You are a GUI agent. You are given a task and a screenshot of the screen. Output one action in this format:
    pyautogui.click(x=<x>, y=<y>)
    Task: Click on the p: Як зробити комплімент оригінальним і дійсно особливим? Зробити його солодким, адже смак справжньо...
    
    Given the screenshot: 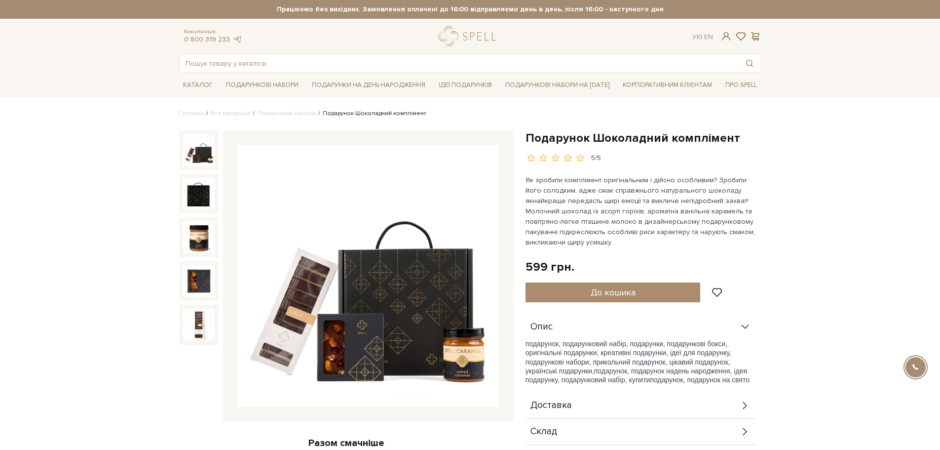 What is the action you would take?
    pyautogui.click(x=641, y=211)
    